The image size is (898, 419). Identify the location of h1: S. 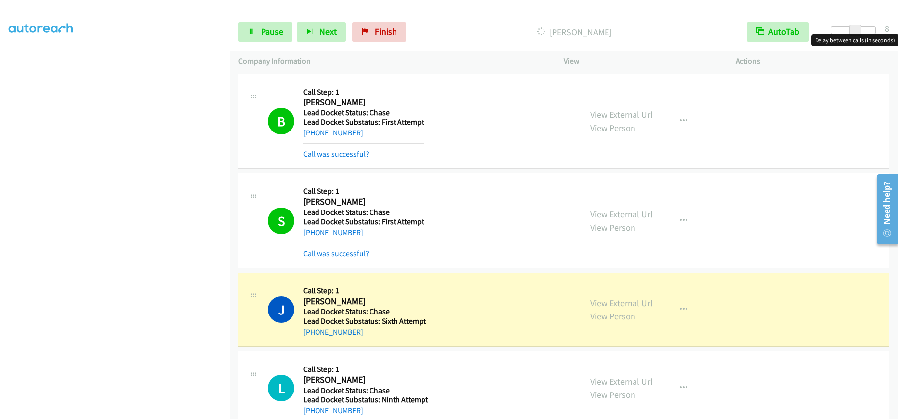
(281, 221).